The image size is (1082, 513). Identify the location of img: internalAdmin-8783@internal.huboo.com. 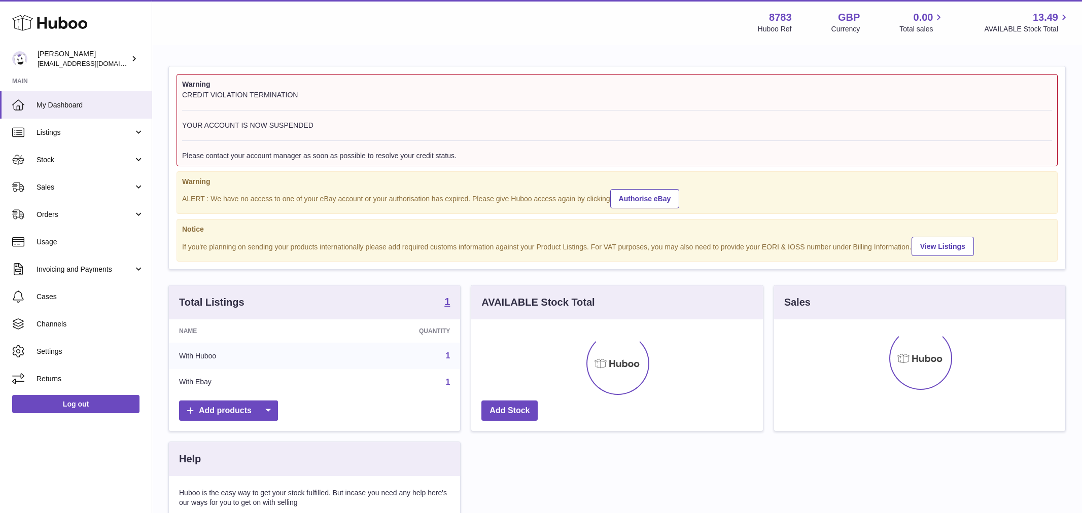
(20, 59).